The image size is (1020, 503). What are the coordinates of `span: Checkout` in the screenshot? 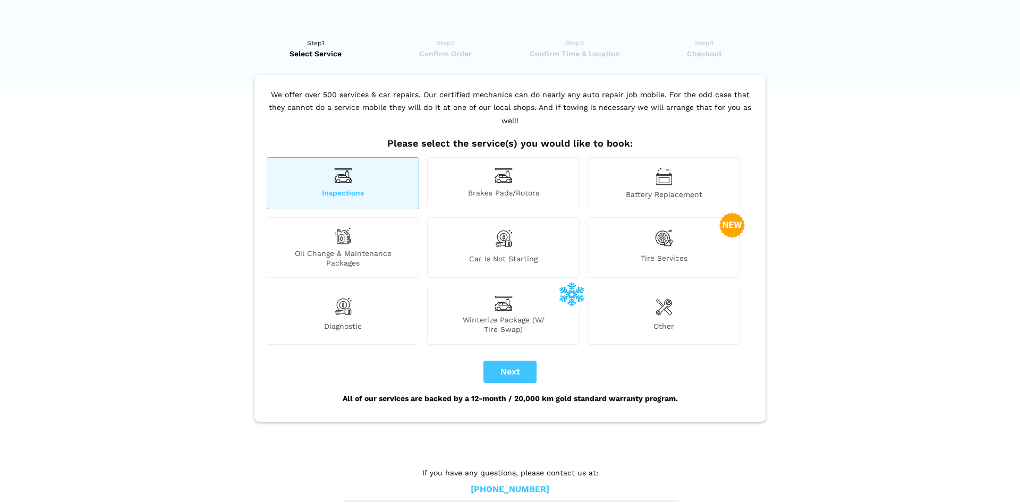 It's located at (704, 54).